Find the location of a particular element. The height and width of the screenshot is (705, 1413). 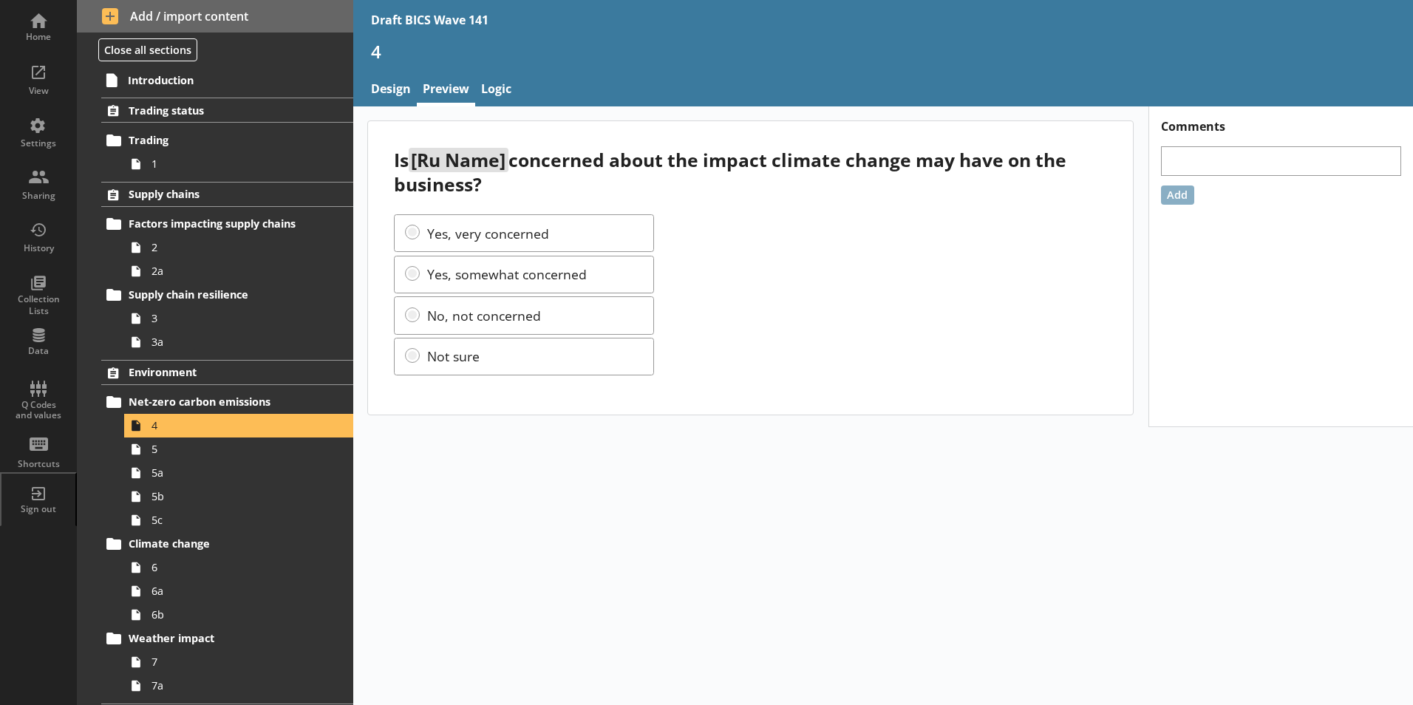

li: Climate change66a6b is located at coordinates (231, 579).